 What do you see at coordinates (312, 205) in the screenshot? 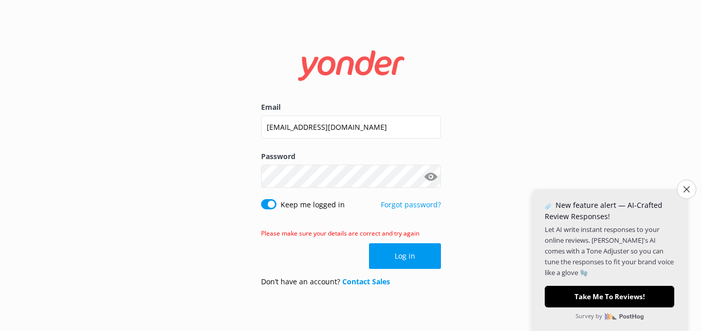
I see `label: Keep me logged in` at bounding box center [312, 205].